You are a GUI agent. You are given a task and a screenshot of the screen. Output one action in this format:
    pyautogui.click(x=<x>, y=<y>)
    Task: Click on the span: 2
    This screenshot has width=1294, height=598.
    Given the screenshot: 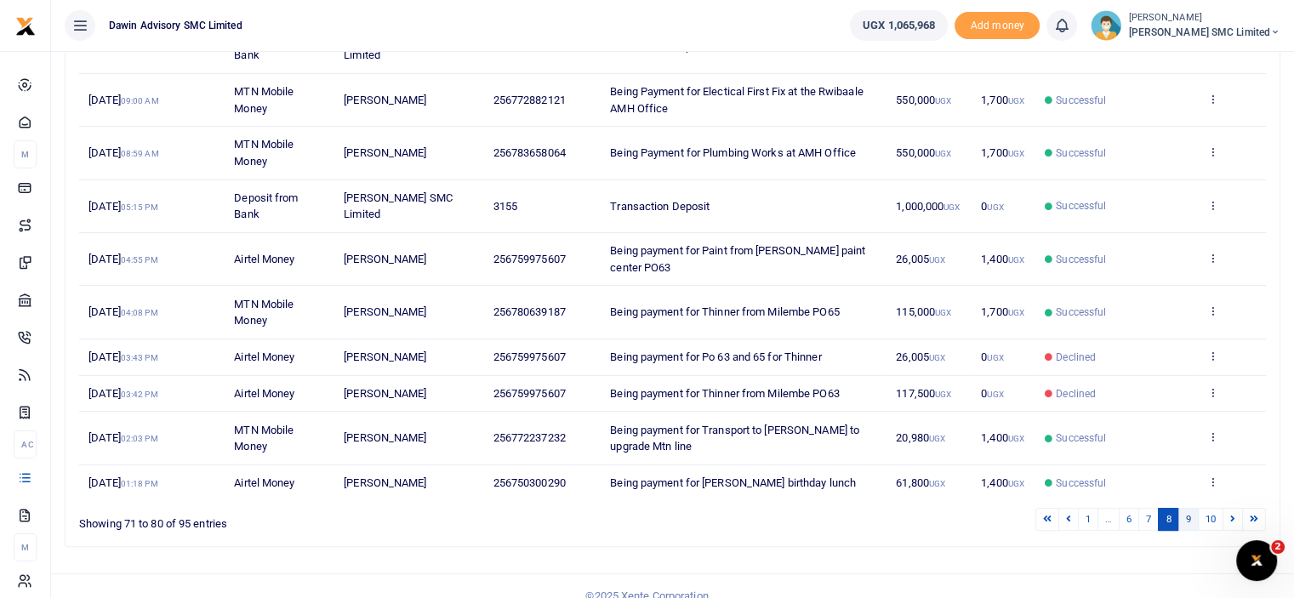 What is the action you would take?
    pyautogui.click(x=1278, y=547)
    